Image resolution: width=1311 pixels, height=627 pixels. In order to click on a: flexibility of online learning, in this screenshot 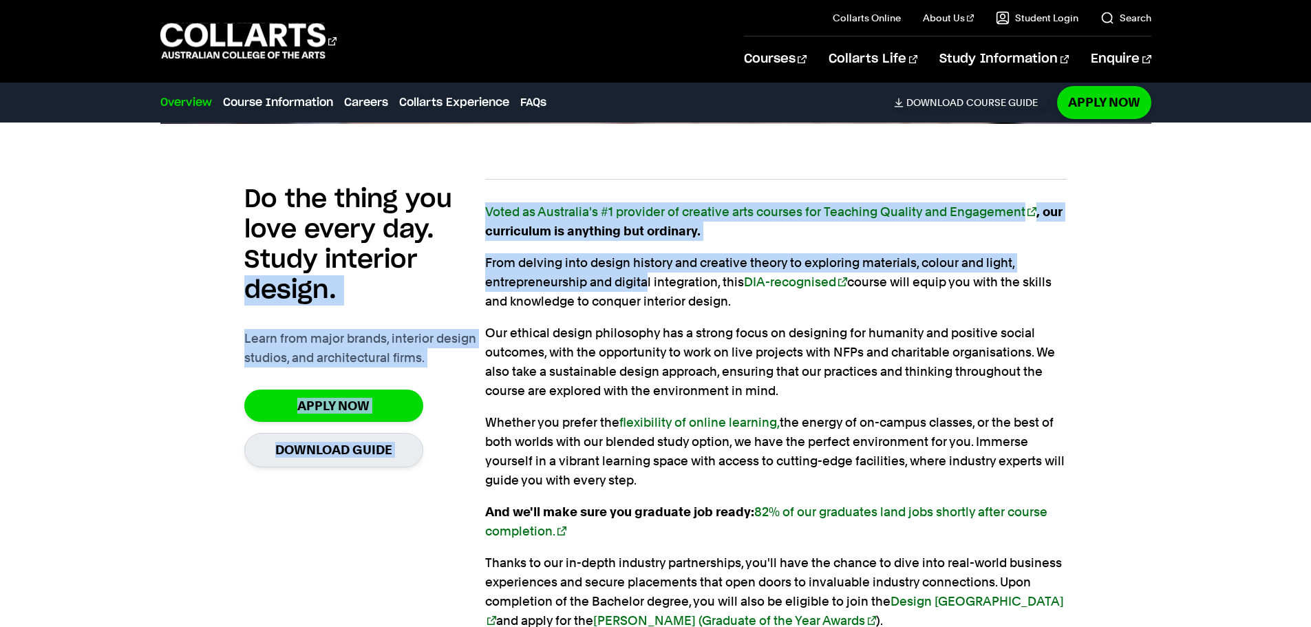, I will do `click(699, 422)`.